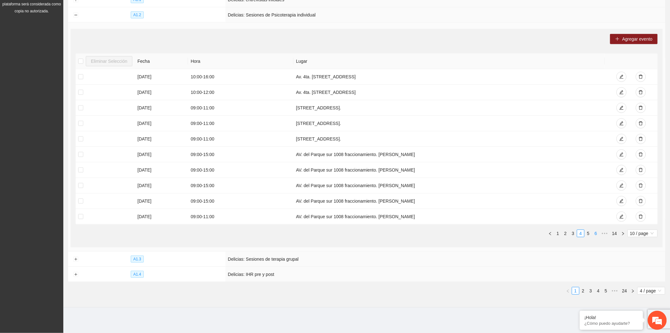  What do you see at coordinates (633, 290) in the screenshot?
I see `li: Next Page` at bounding box center [633, 290].